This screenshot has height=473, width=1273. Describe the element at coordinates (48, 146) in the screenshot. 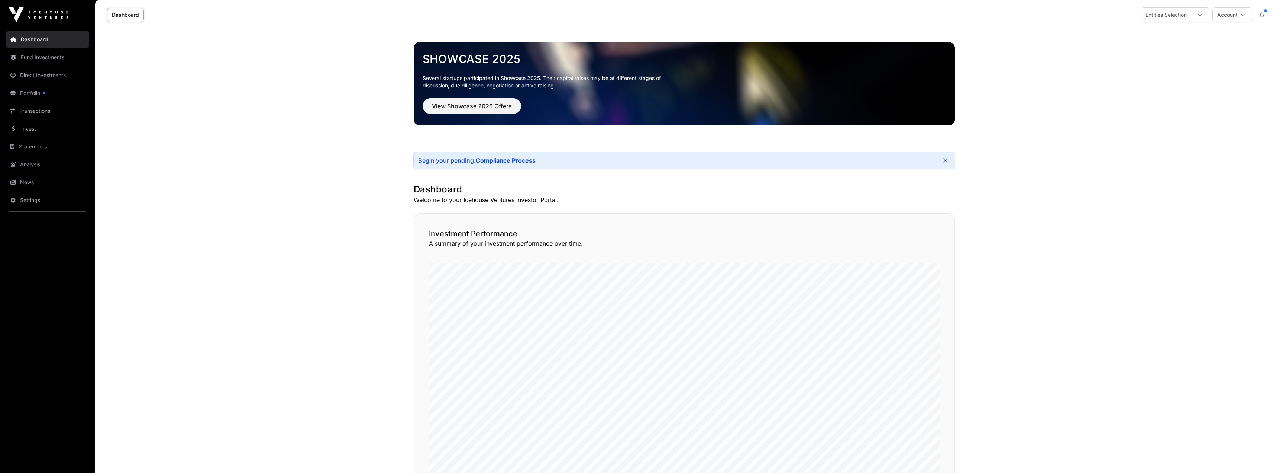

I see `a: Statements` at that location.